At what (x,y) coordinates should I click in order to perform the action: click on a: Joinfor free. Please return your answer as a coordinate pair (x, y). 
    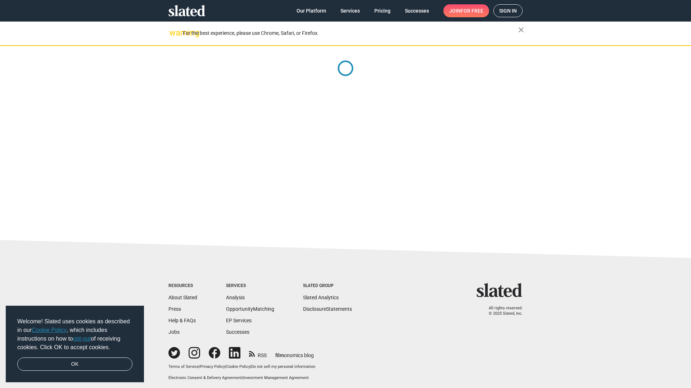
    Looking at the image, I should click on (466, 11).